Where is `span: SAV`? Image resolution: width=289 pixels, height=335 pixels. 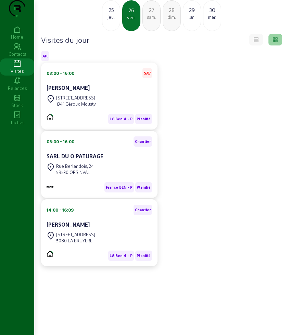 span: SAV is located at coordinates (147, 73).